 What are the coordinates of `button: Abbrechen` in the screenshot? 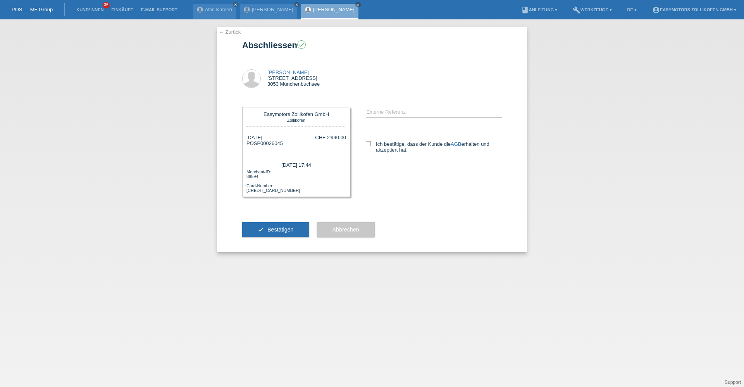 It's located at (346, 230).